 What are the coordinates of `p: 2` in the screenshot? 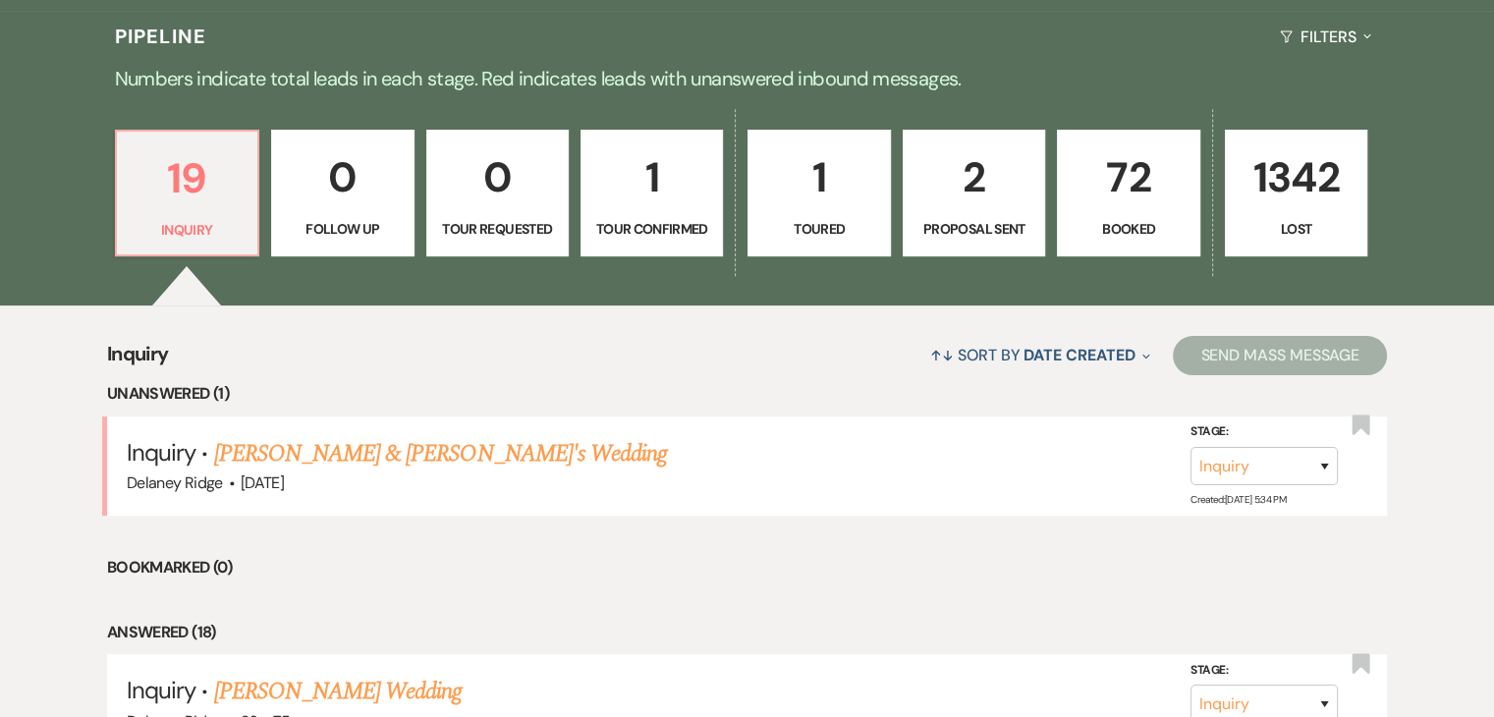 It's located at (973, 177).